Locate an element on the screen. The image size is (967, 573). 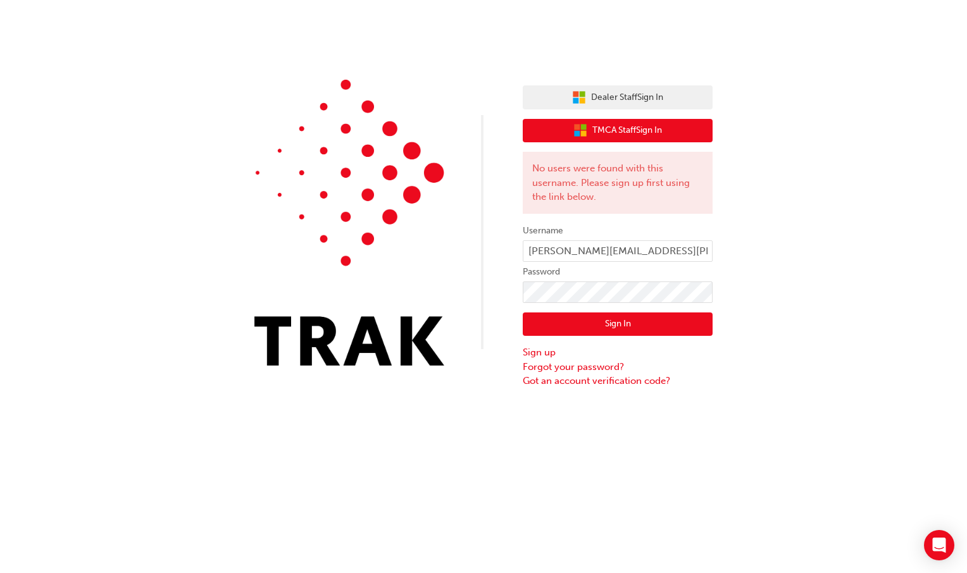
label: Username is located at coordinates (618, 231).